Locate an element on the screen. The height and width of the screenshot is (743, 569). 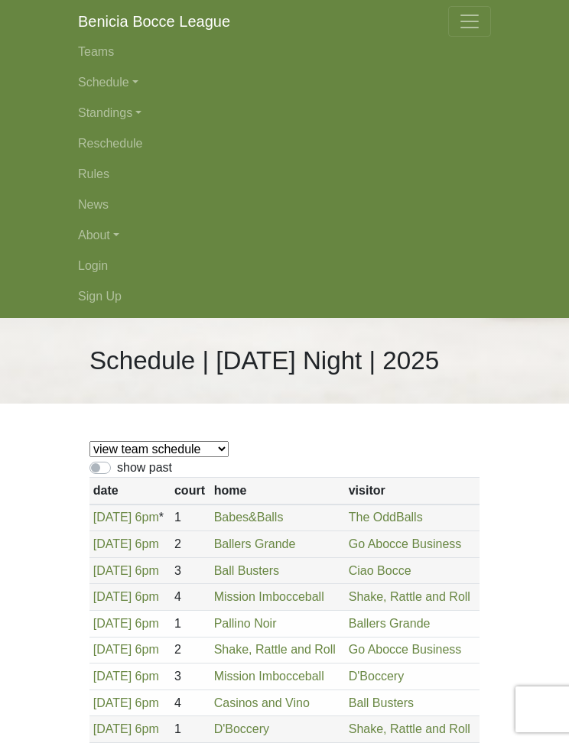
th: home is located at coordinates (278, 491).